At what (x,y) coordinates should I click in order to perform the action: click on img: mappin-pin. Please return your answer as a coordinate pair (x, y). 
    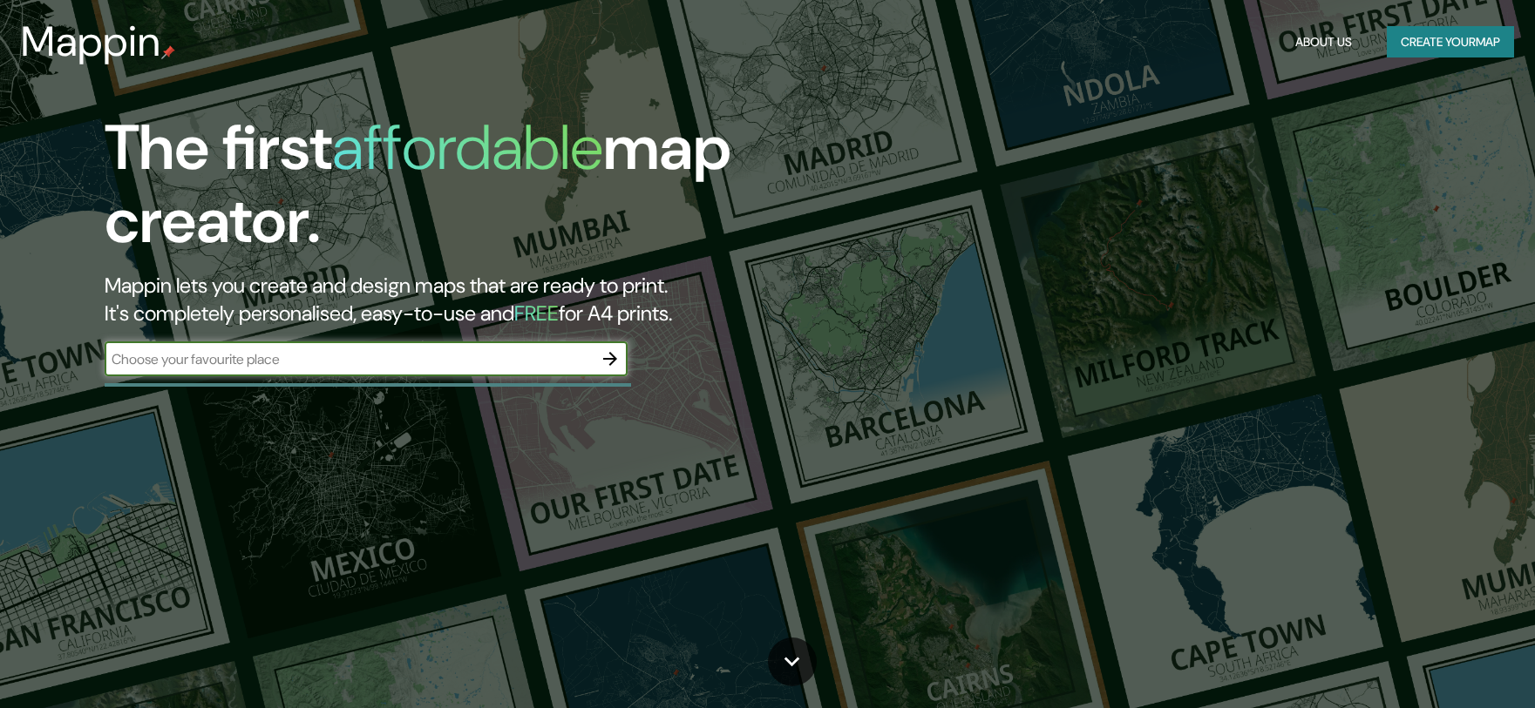
    Looking at the image, I should click on (168, 52).